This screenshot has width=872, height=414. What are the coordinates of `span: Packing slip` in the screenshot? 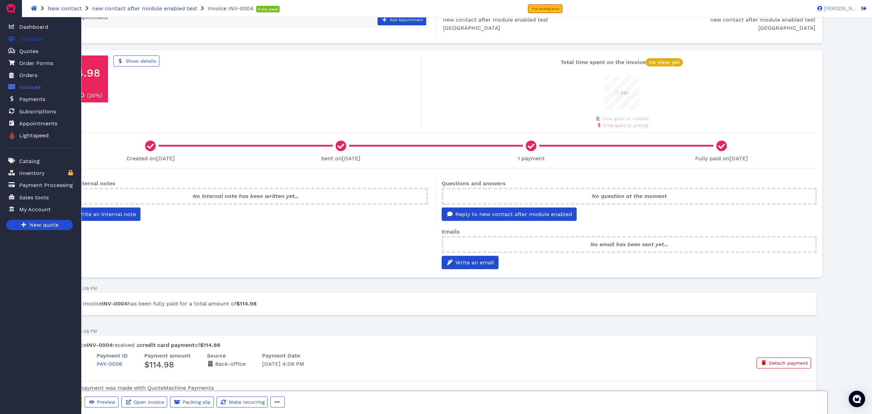 It's located at (196, 402).